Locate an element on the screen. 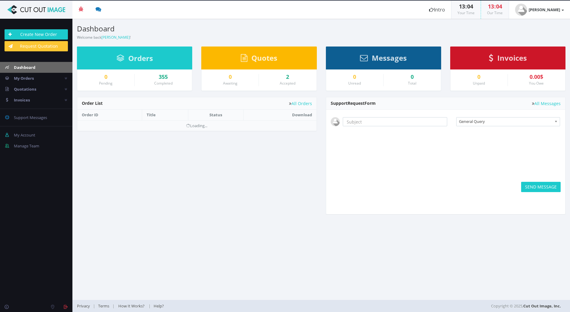 Image resolution: width=570 pixels, height=312 pixels. a: Quotes is located at coordinates (259, 59).